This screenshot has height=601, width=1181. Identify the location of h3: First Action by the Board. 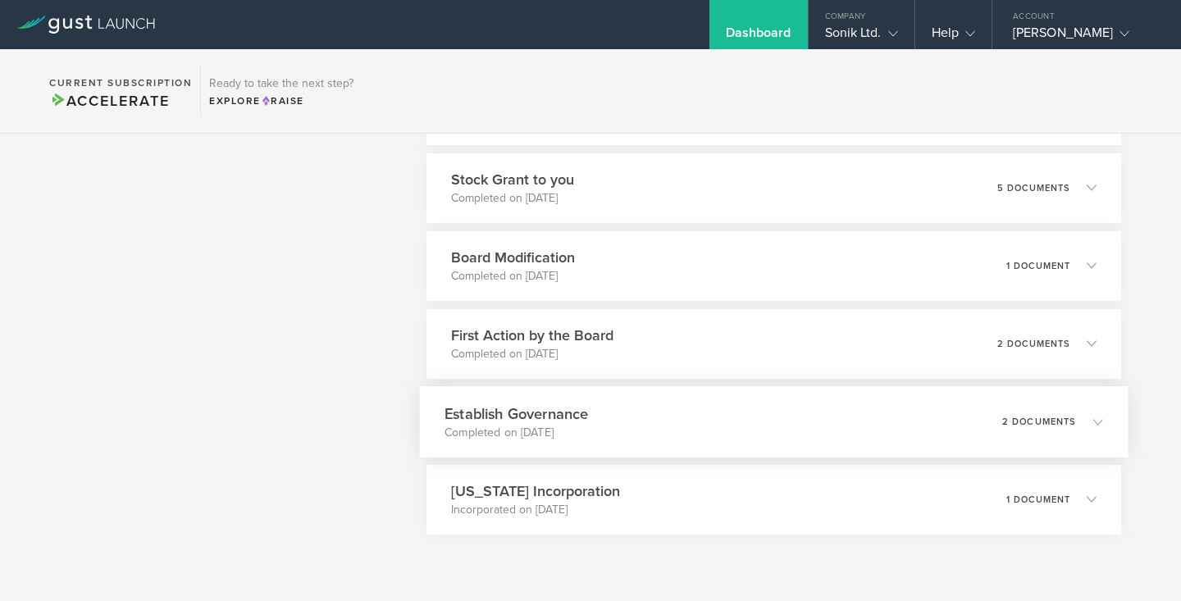
(532, 335).